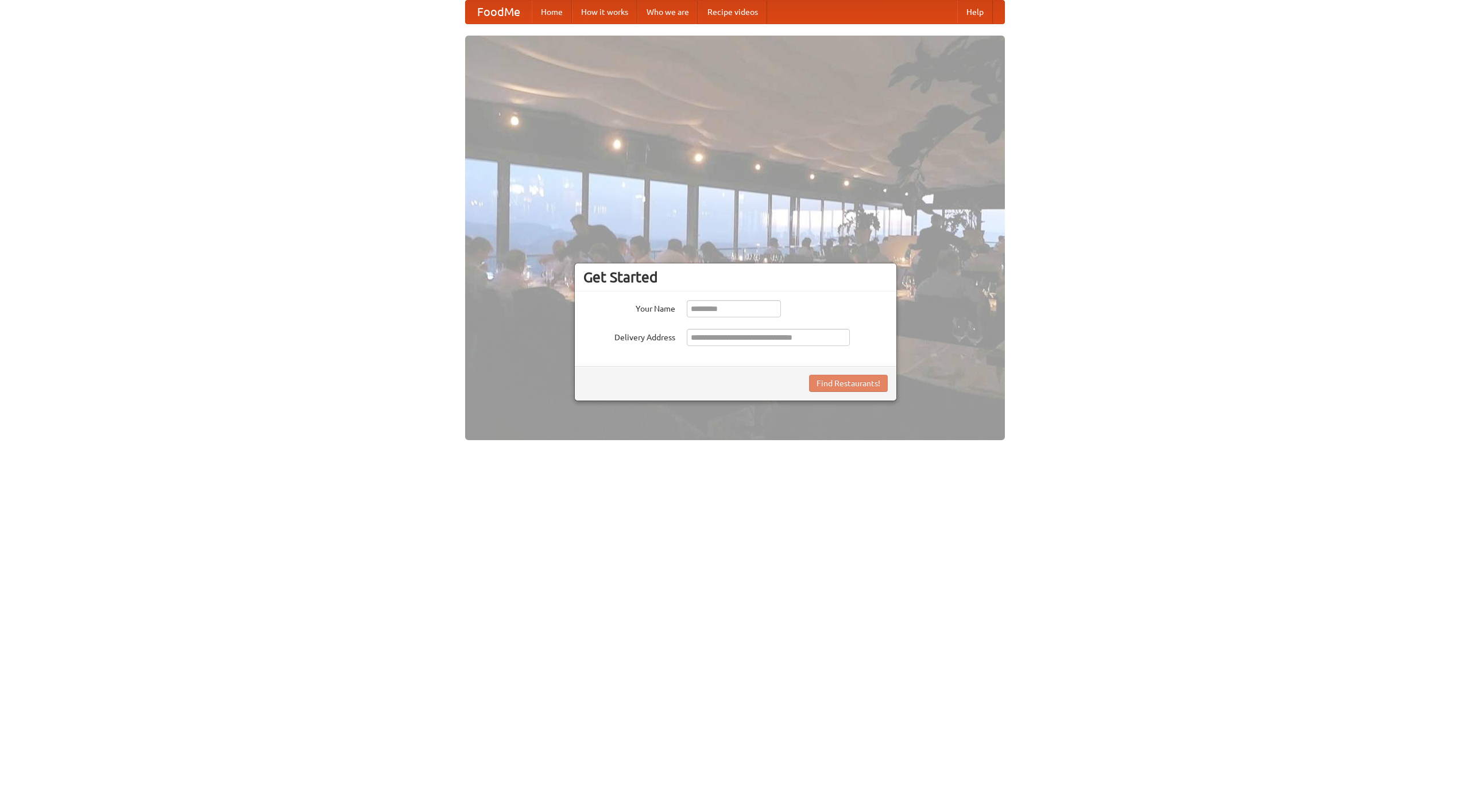 The width and height of the screenshot is (1470, 812). What do you see at coordinates (552, 12) in the screenshot?
I see `a: Home` at bounding box center [552, 12].